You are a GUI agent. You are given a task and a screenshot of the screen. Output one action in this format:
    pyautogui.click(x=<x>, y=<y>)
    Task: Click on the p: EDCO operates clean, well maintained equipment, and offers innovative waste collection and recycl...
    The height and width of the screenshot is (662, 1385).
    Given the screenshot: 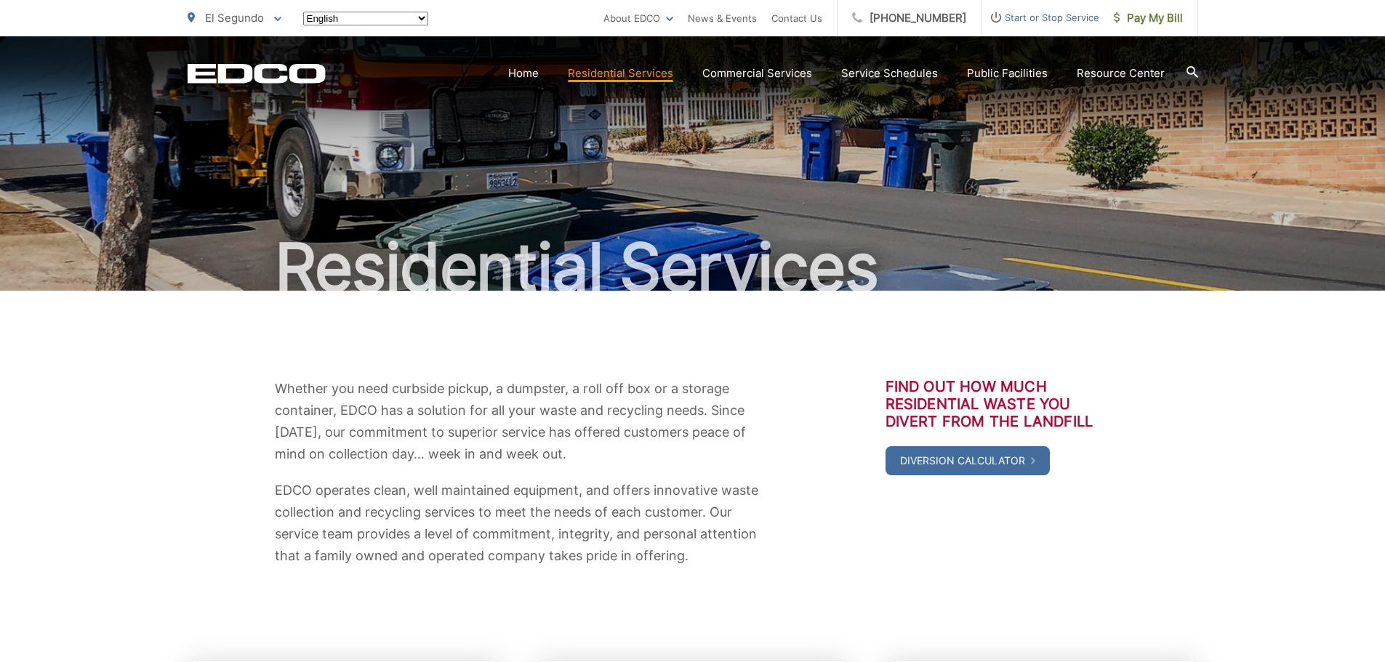 What is the action you would take?
    pyautogui.click(x=518, y=524)
    